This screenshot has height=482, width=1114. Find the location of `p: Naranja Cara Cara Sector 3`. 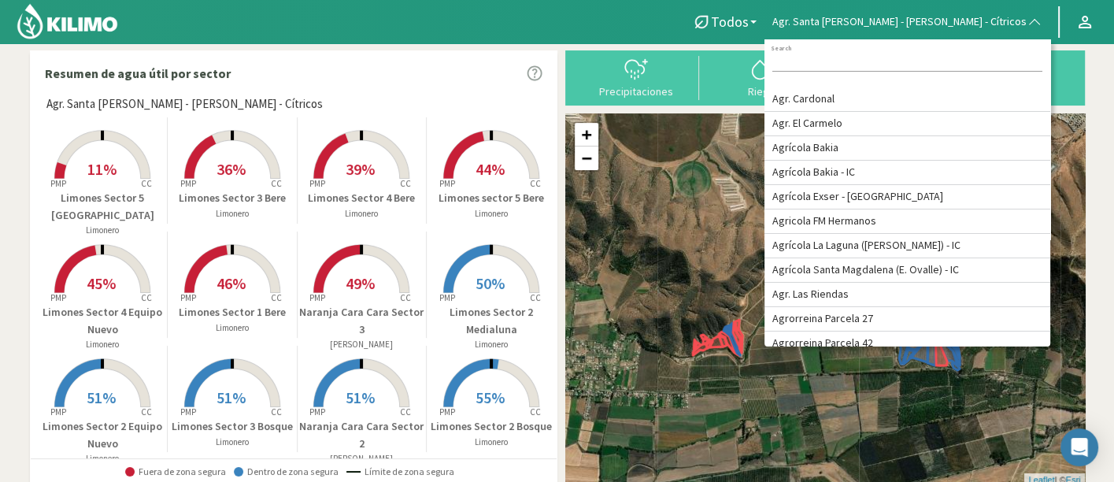

p: Naranja Cara Cara Sector 3 is located at coordinates (362, 320).